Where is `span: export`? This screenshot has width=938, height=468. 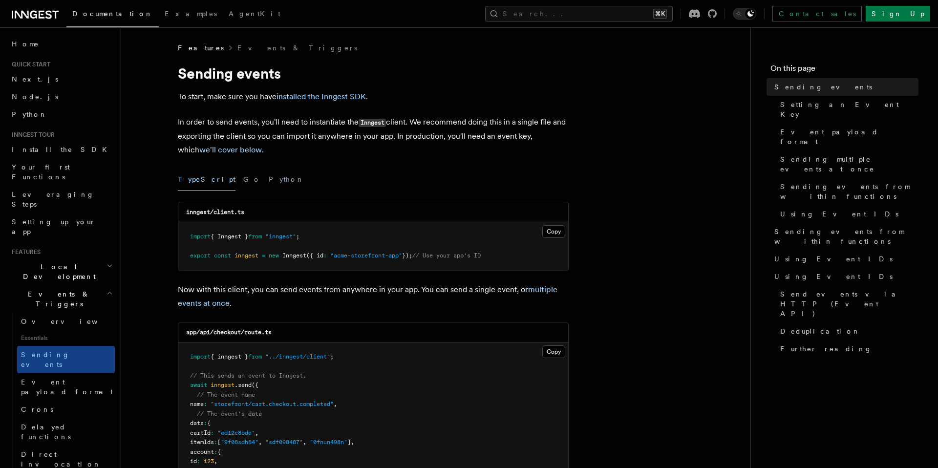
span: export is located at coordinates (200, 255).